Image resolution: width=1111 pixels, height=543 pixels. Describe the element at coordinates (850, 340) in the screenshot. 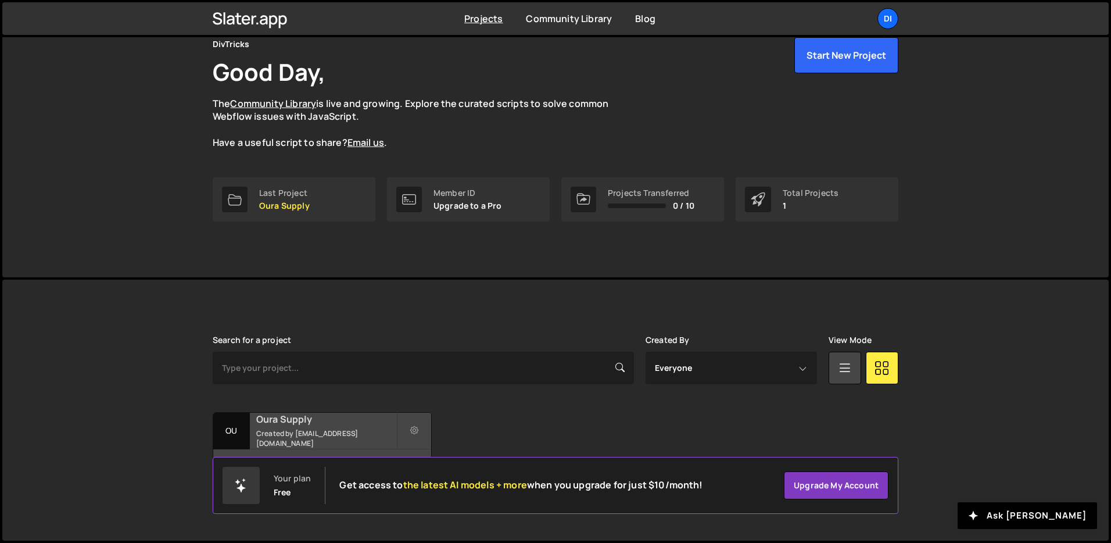

I see `label: View Mode` at that location.